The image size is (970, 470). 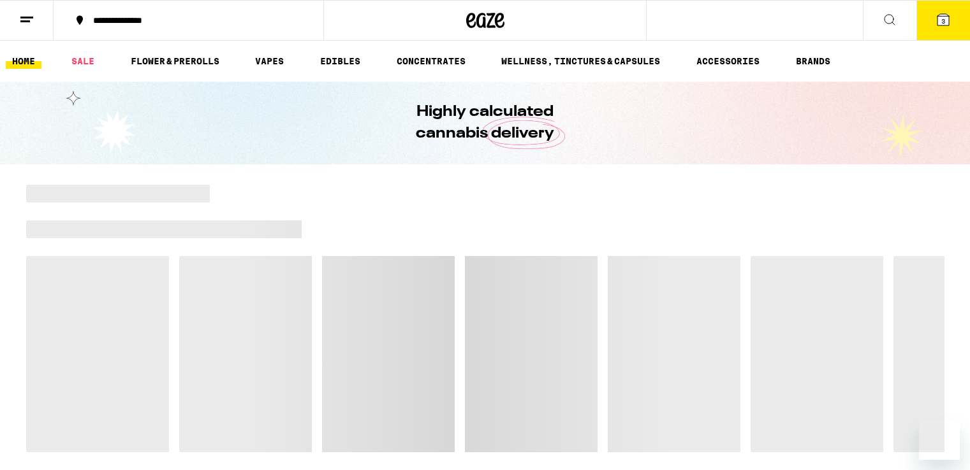 I want to click on h1: Highly calculated cannabis delivery, so click(x=485, y=123).